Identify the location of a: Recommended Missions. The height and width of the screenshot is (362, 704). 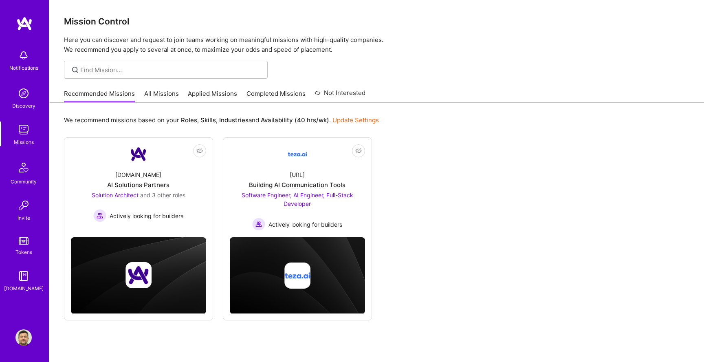
(99, 96).